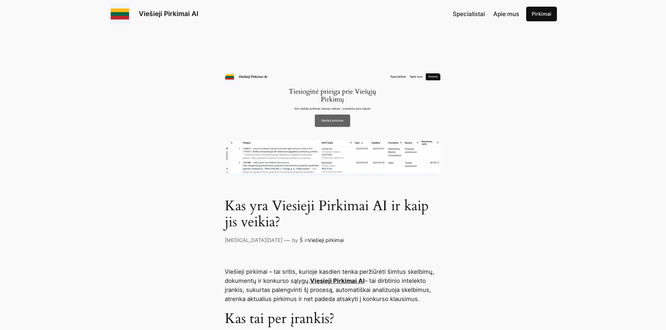 Image resolution: width=666 pixels, height=330 pixels. I want to click on img: Viešieji pirkimai logo, so click(120, 14).